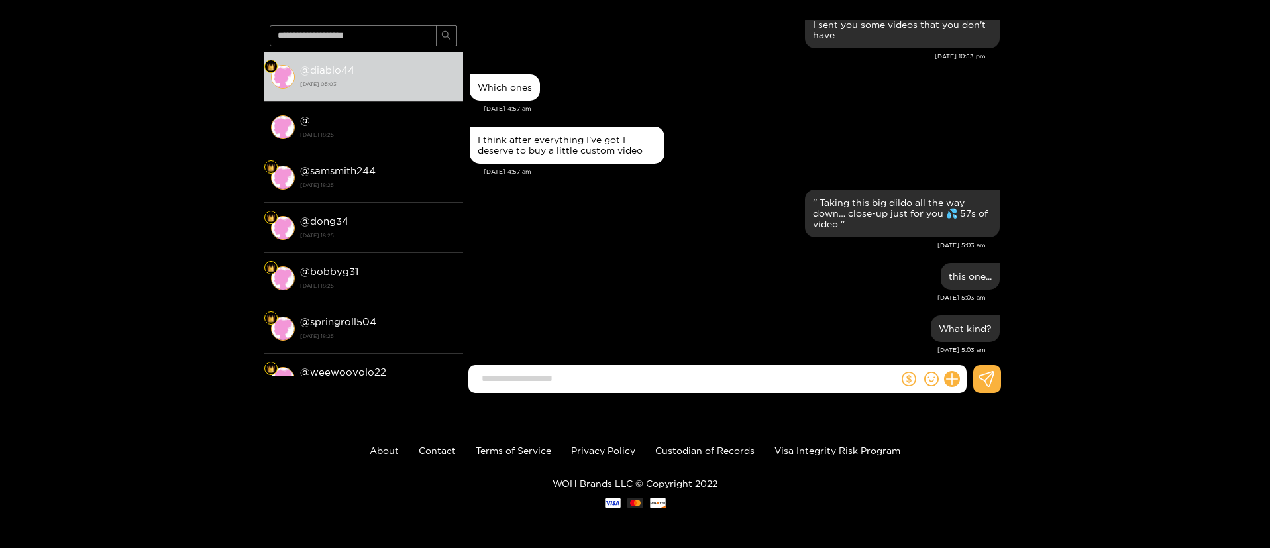 The image size is (1270, 548). Describe the element at coordinates (343, 372) in the screenshot. I see `strong: @ weewooyolo22` at that location.